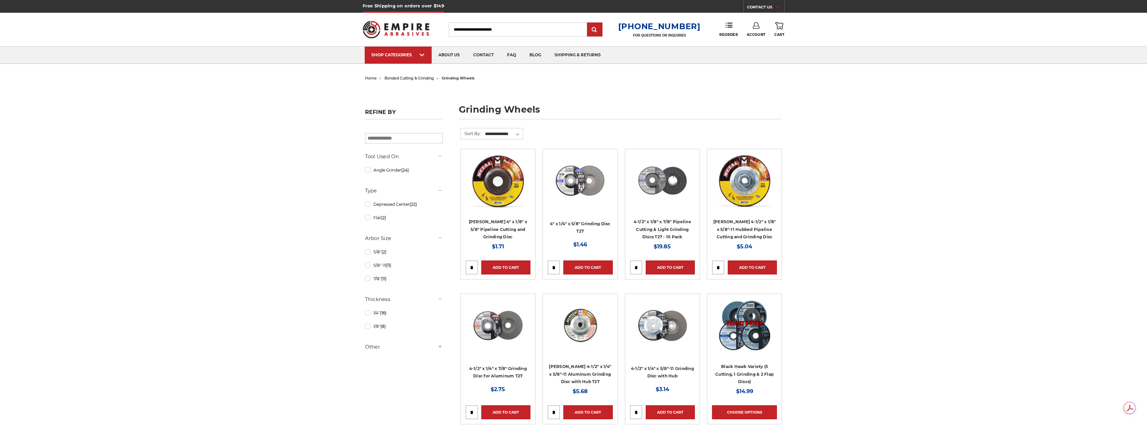 The width and height of the screenshot is (1147, 426). Describe the element at coordinates (744, 180) in the screenshot. I see `img: Mercer 4-1/2" x 1/8" x 5/8"-11 Hubbed Cutting and Light Grinding Wheel` at that location.